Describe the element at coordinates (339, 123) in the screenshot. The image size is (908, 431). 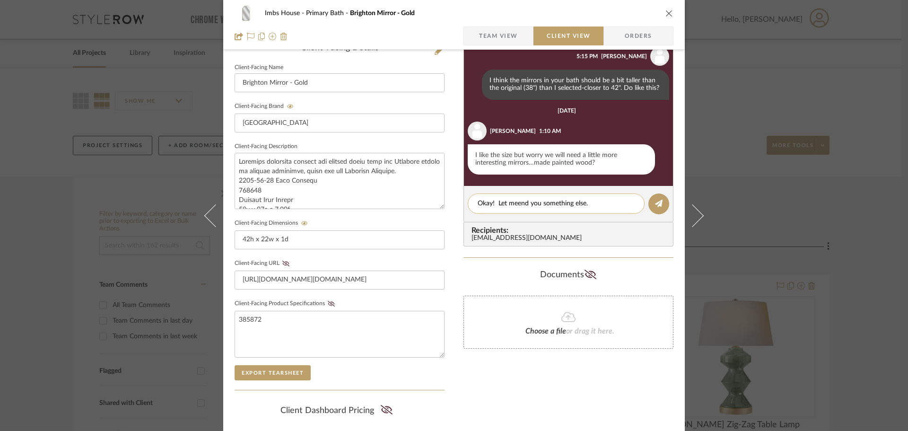
I see `input: Enter Client-Facing Brand` at that location.